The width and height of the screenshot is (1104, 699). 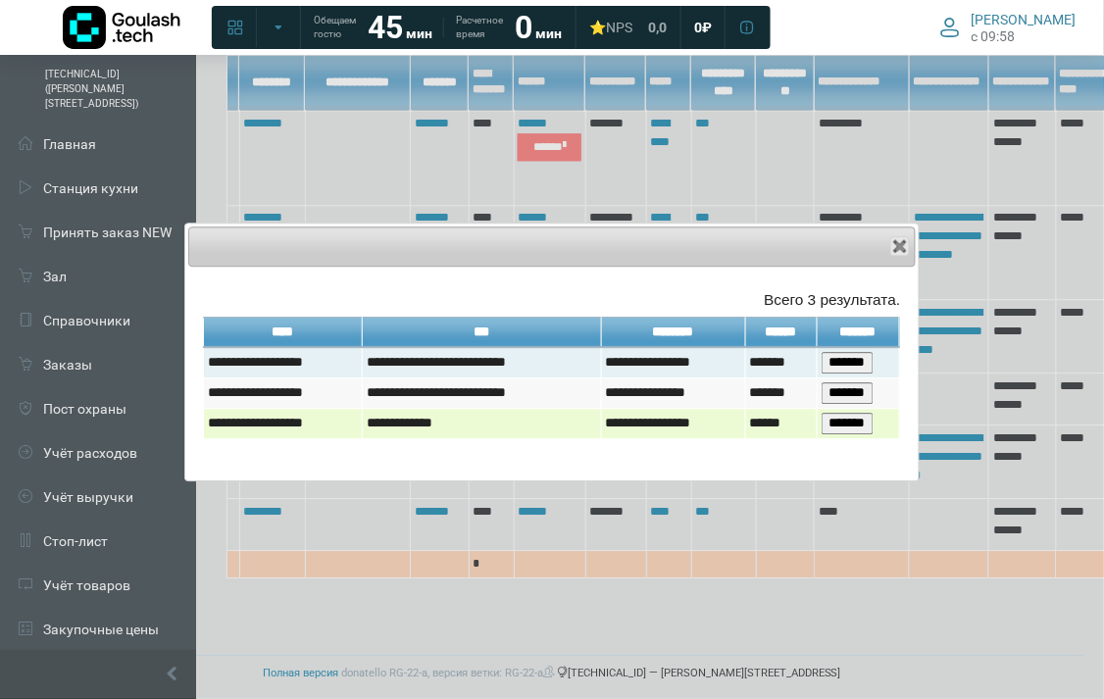 I want to click on img: Логотип компании Goulash.tech, so click(x=122, y=27).